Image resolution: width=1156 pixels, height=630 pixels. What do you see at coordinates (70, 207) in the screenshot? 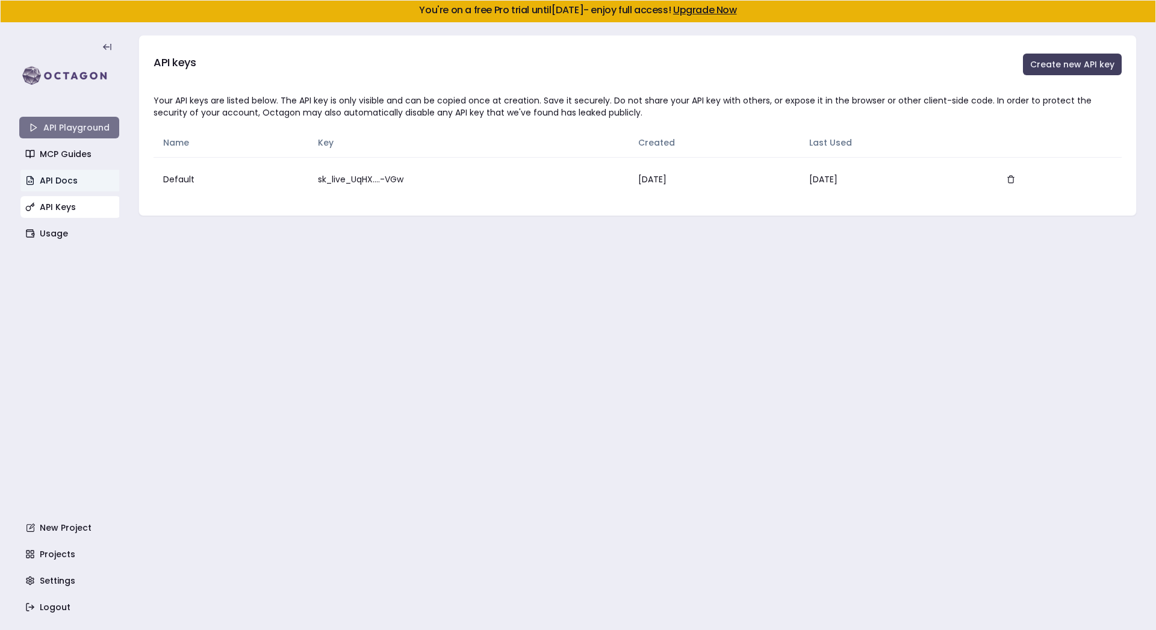
I see `a: API Keys` at bounding box center [70, 207].